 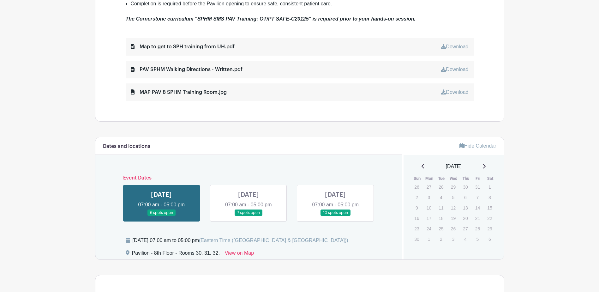 I want to click on th: Thu, so click(x=466, y=178).